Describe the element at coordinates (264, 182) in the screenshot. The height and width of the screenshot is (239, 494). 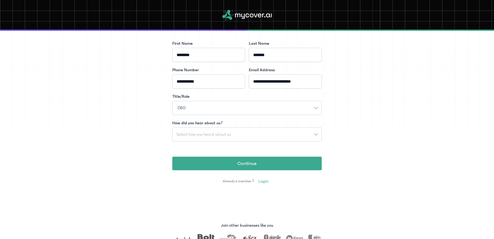
I see `span: Login` at that location.